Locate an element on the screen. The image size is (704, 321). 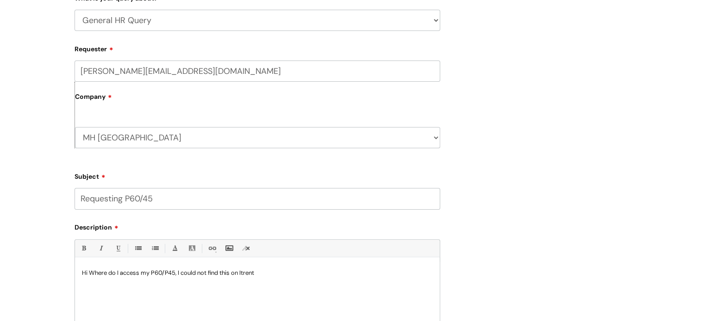
a: Bold (Ctrl-B) is located at coordinates (83, 248).